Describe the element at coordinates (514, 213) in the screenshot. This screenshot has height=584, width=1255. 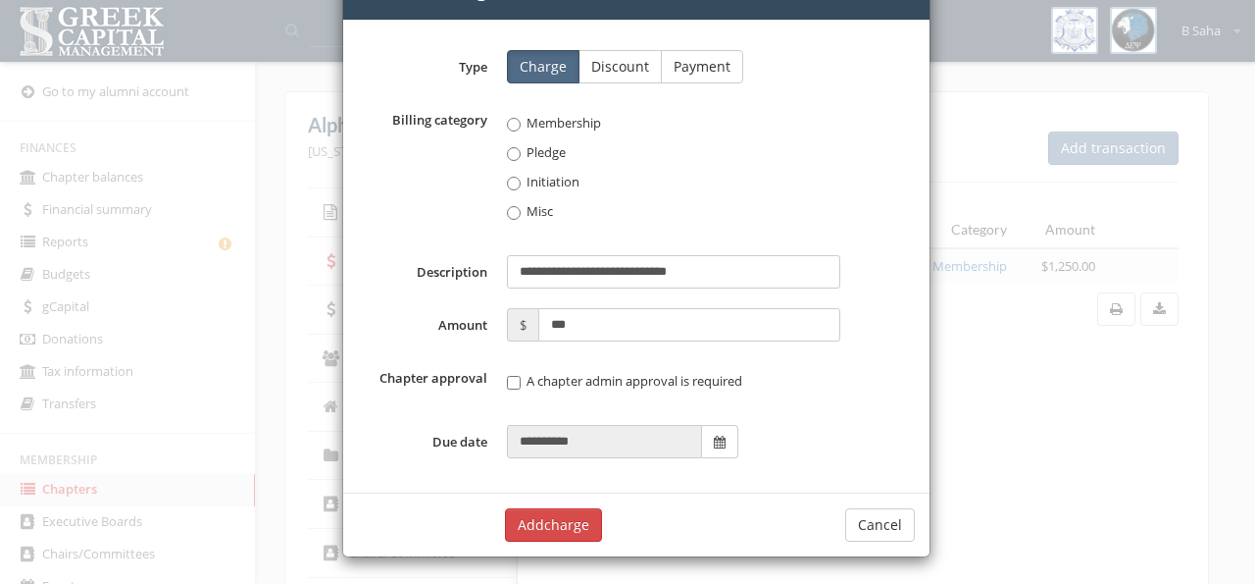
I see `input: Misc` at that location.